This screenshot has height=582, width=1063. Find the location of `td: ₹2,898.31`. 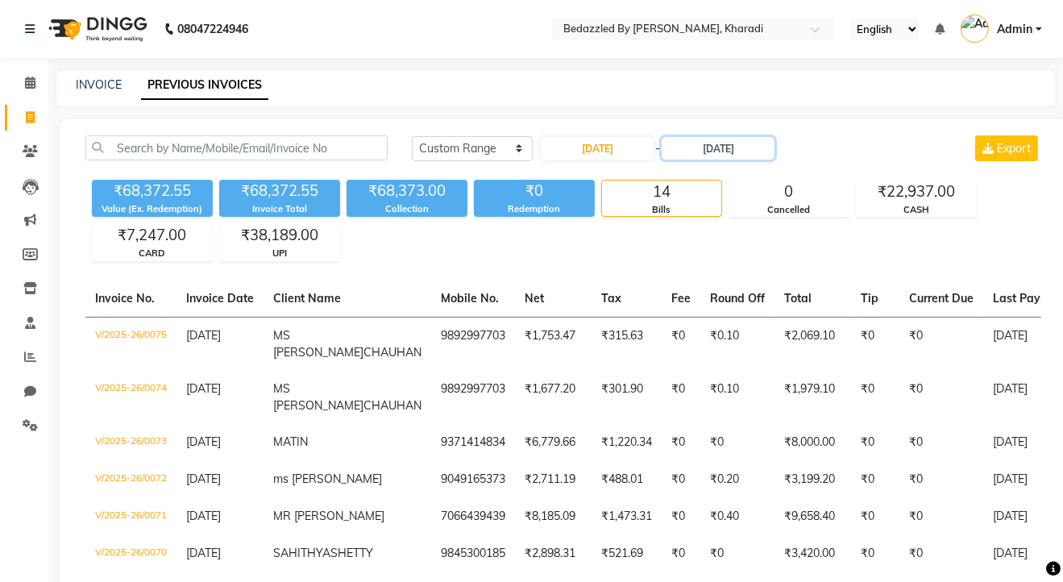

td: ₹2,898.31 is located at coordinates (553, 554).